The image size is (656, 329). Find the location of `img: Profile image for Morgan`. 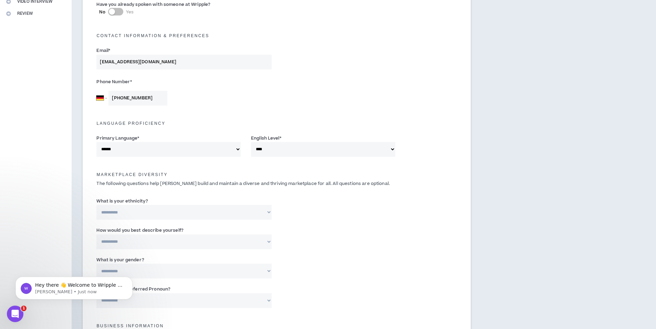

img: Profile image for Morgan is located at coordinates (21, 26).